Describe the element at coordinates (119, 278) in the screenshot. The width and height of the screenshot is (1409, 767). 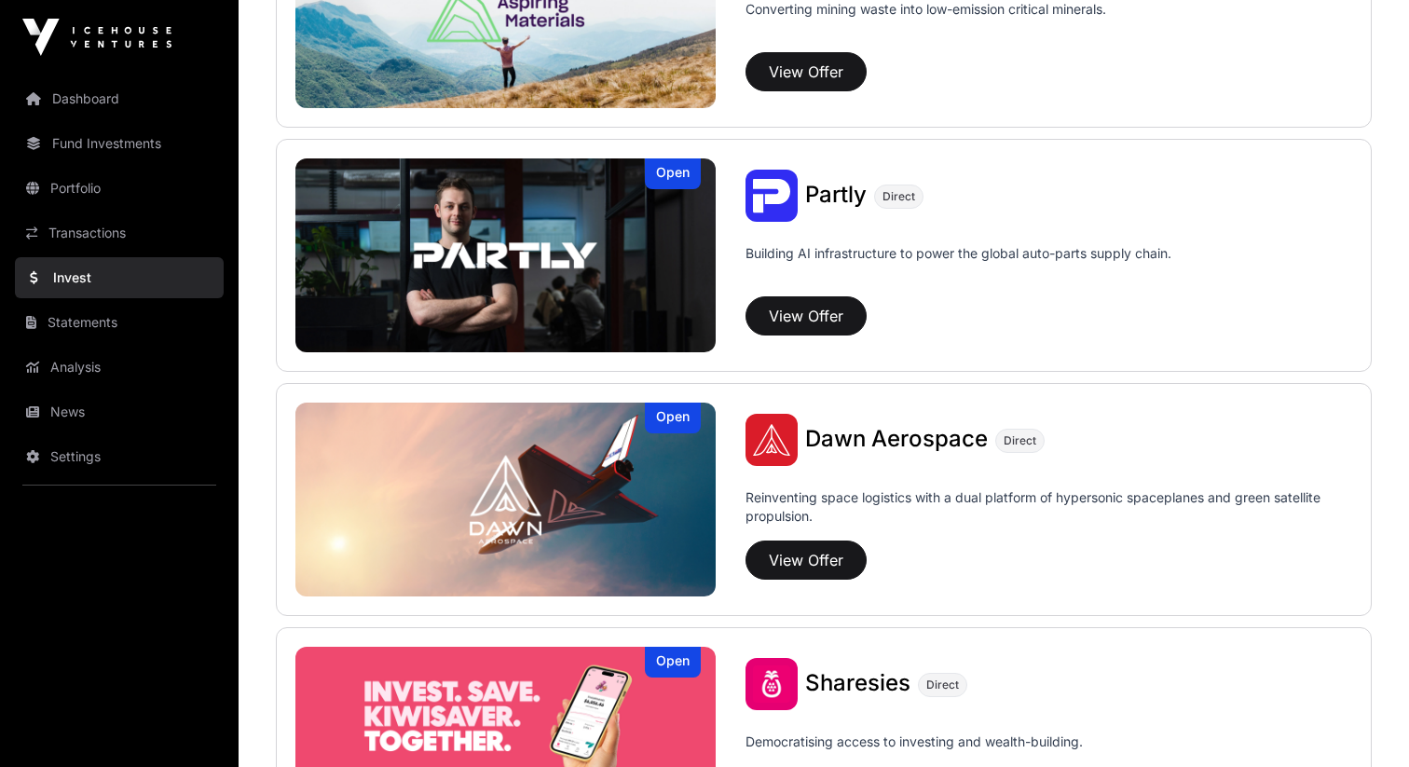
I see `a: Invest` at that location.